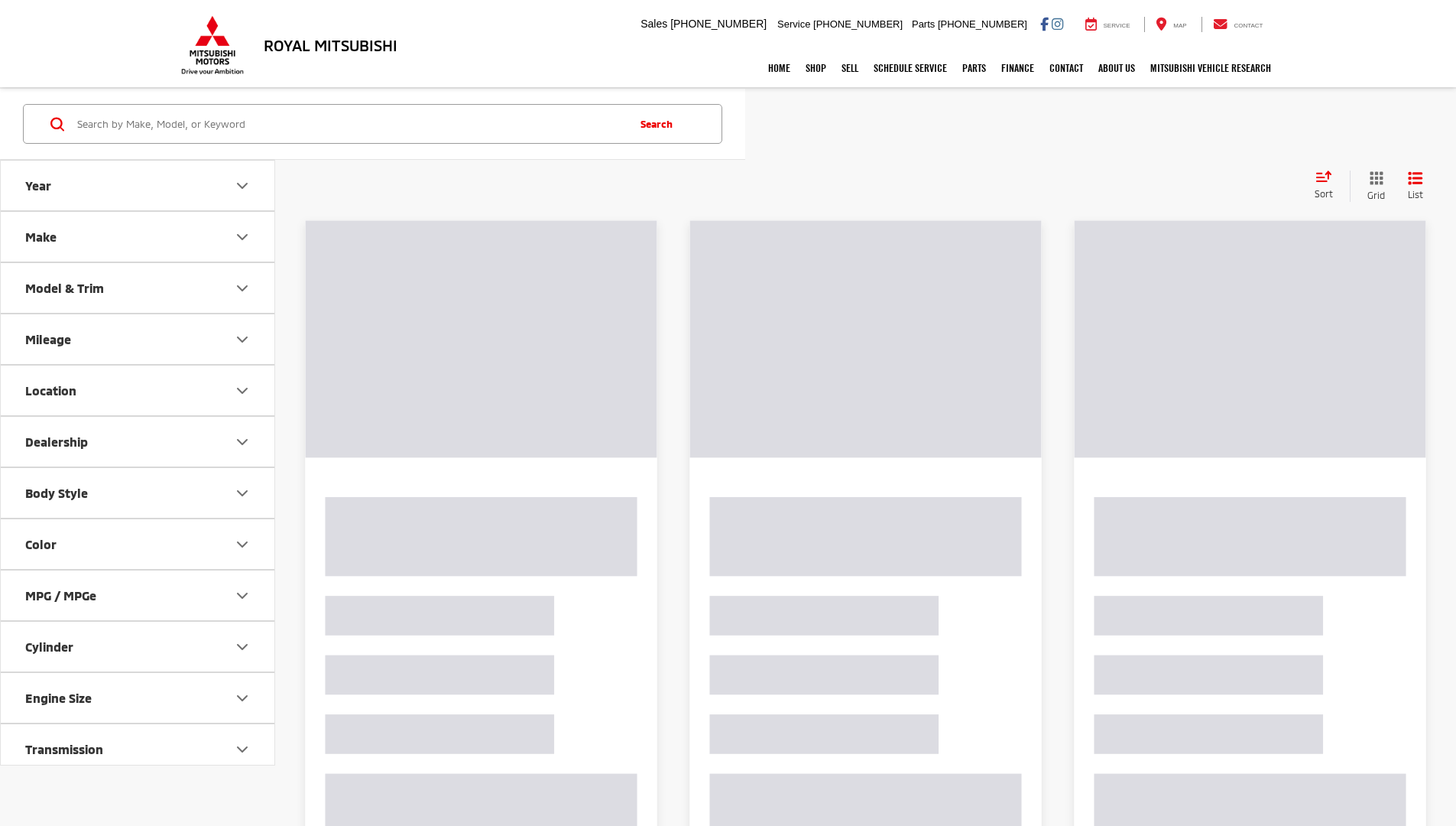  What do you see at coordinates (138, 697) in the screenshot?
I see `button: Engine SizeEngine Size` at bounding box center [138, 697].